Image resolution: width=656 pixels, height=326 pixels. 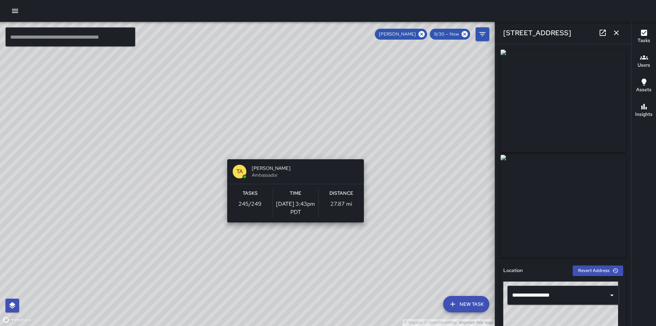 I want to click on button: Assets, so click(x=643, y=86).